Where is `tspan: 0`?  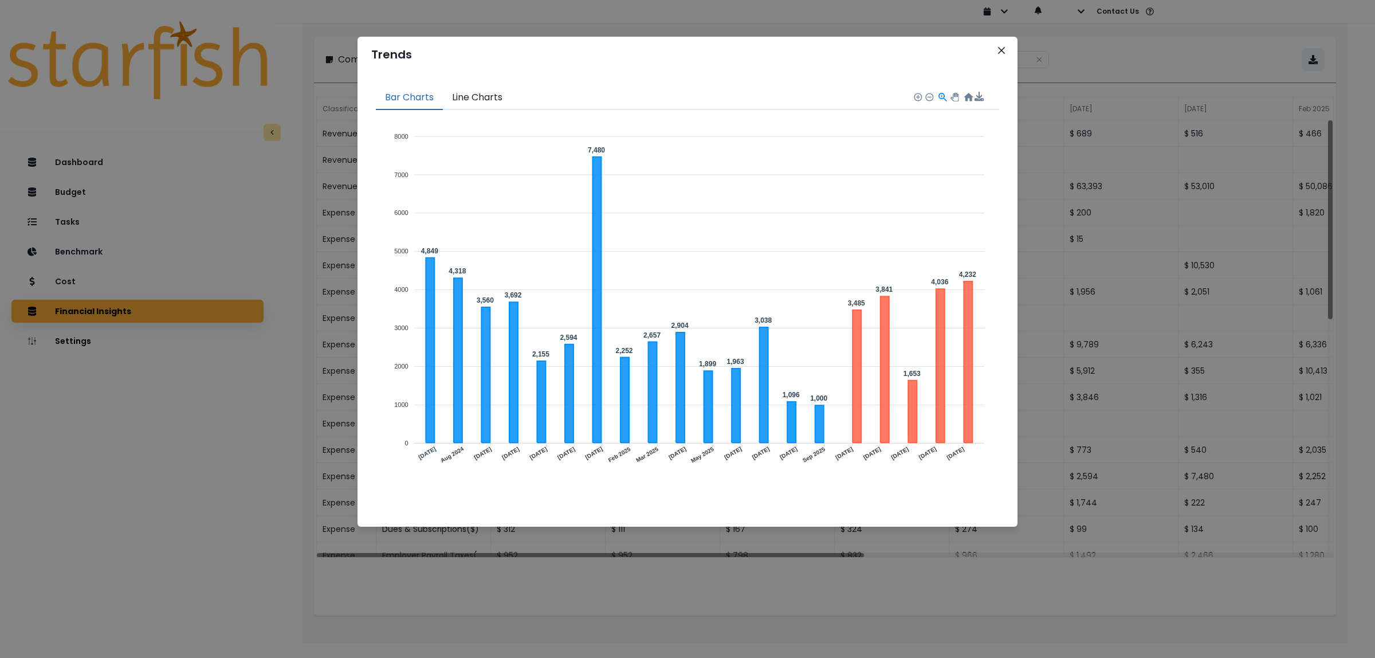 tspan: 0 is located at coordinates (407, 443).